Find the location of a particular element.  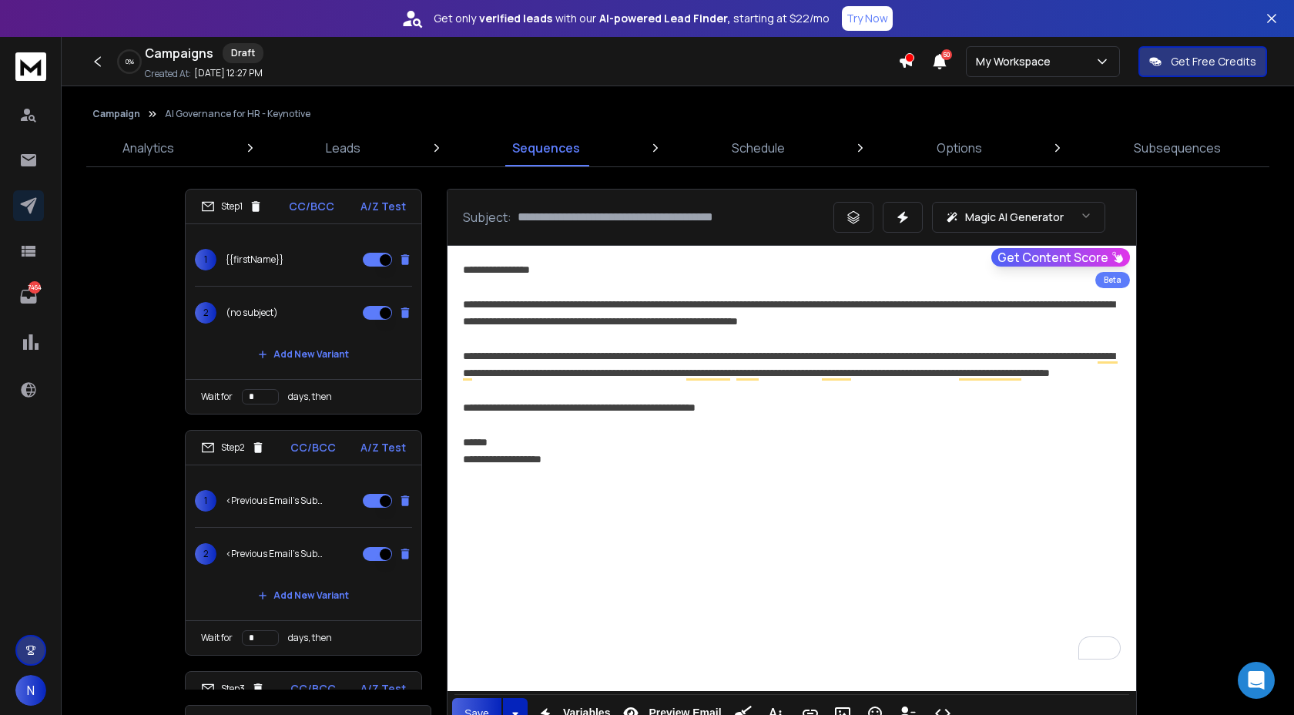

a: Options is located at coordinates (959, 148).